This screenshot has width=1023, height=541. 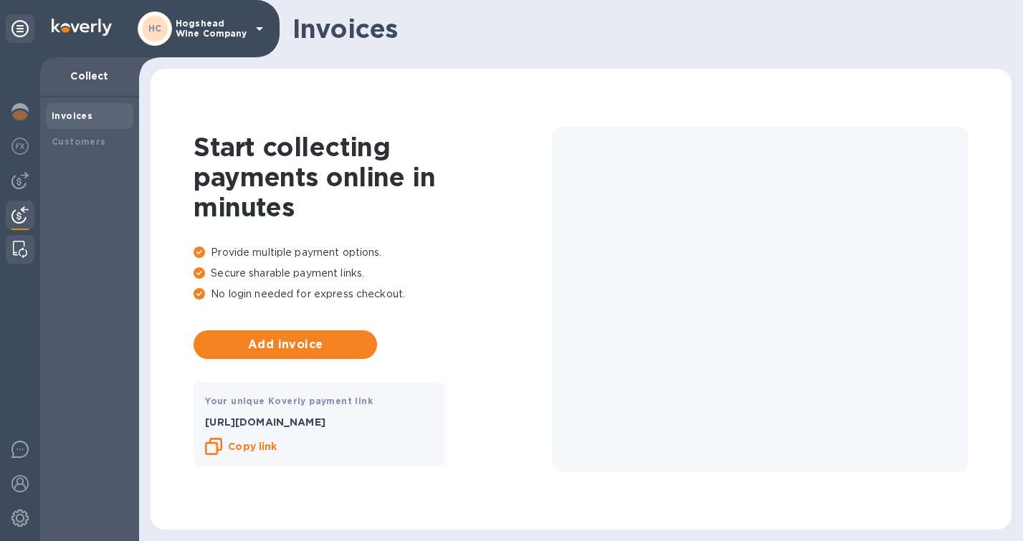 What do you see at coordinates (646, 29) in the screenshot?
I see `h1: Invoices` at bounding box center [646, 29].